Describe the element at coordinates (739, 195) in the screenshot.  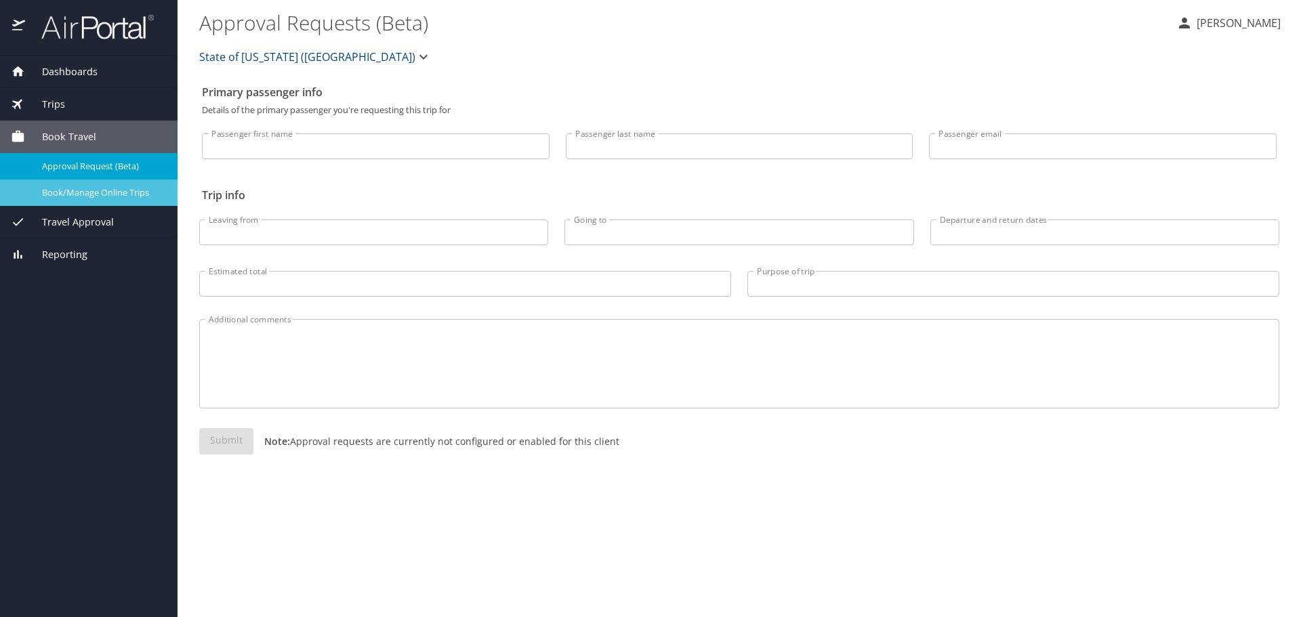
I see `h2: Trip info` at that location.